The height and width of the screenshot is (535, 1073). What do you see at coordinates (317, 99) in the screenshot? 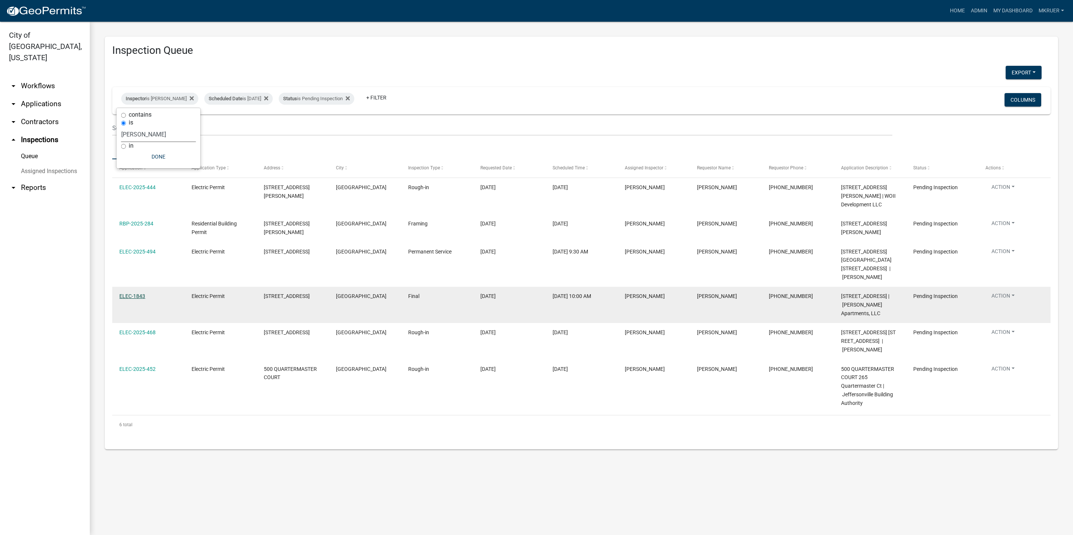
I see `div: is Pending Inspection` at bounding box center [317, 99].